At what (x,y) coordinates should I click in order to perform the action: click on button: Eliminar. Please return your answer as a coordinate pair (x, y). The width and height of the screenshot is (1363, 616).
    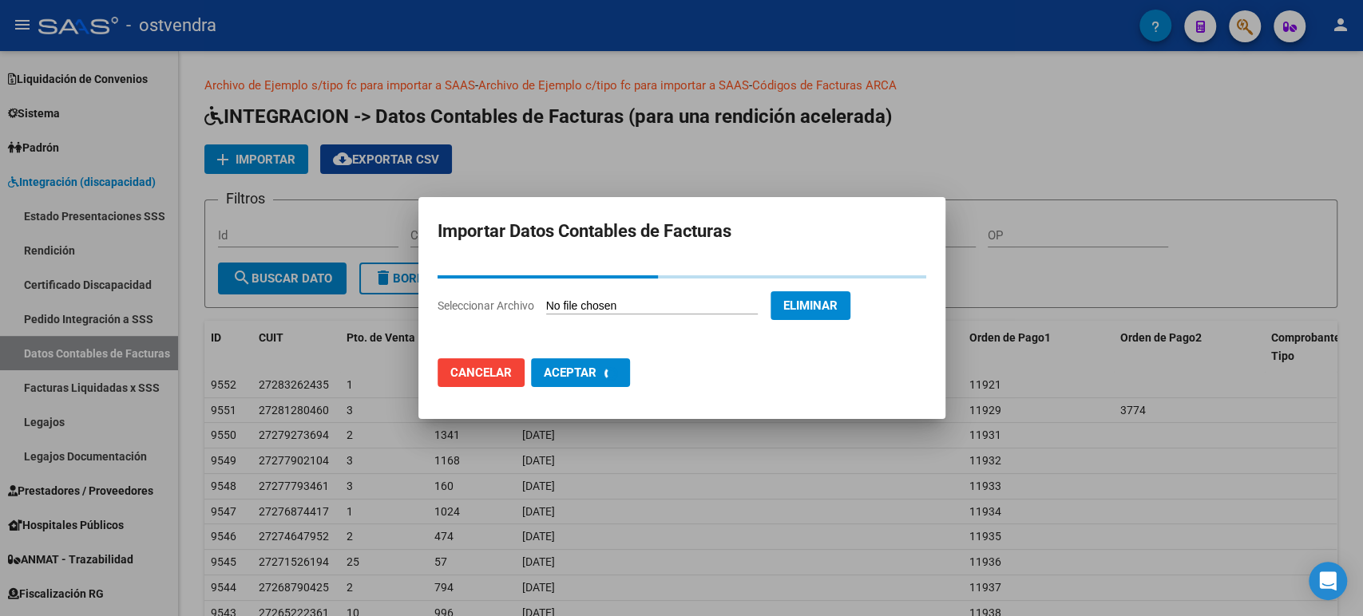
    Looking at the image, I should click on (810, 306).